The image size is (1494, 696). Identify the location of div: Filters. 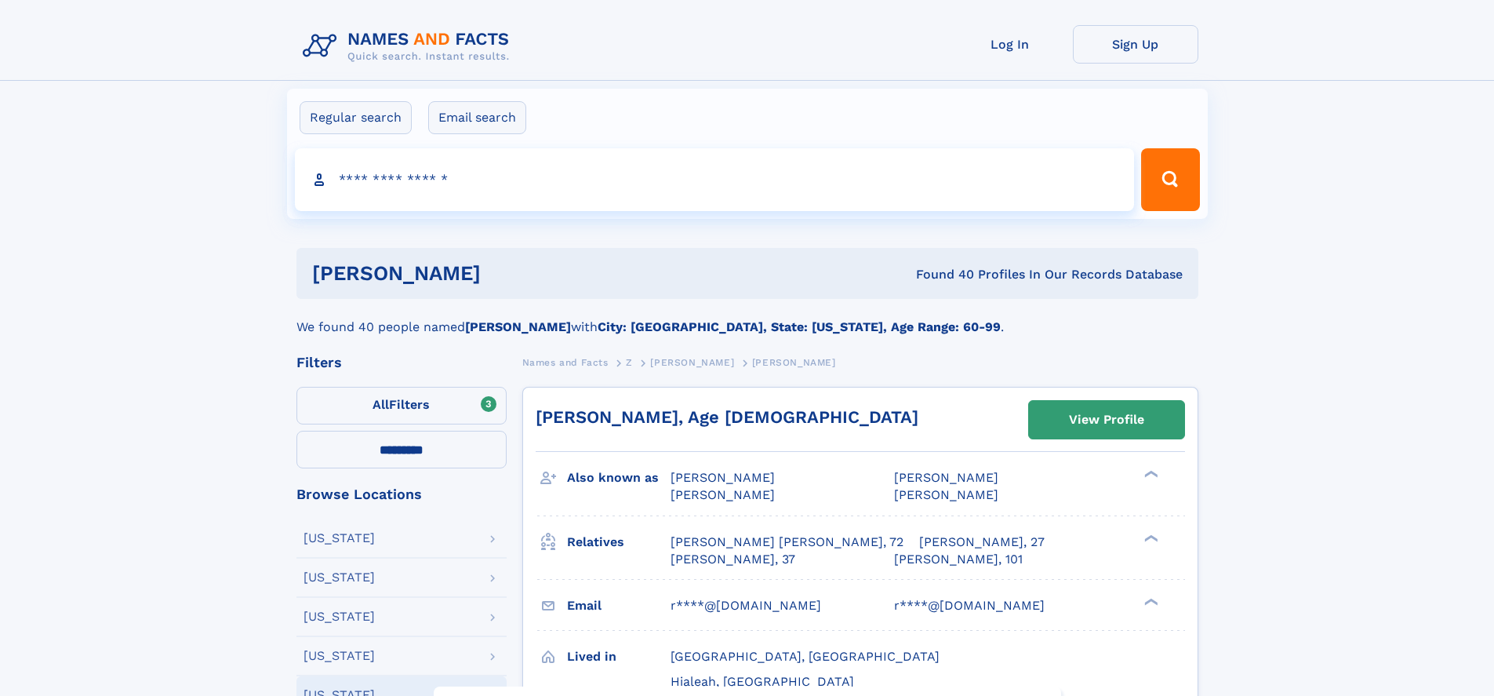
(402, 362).